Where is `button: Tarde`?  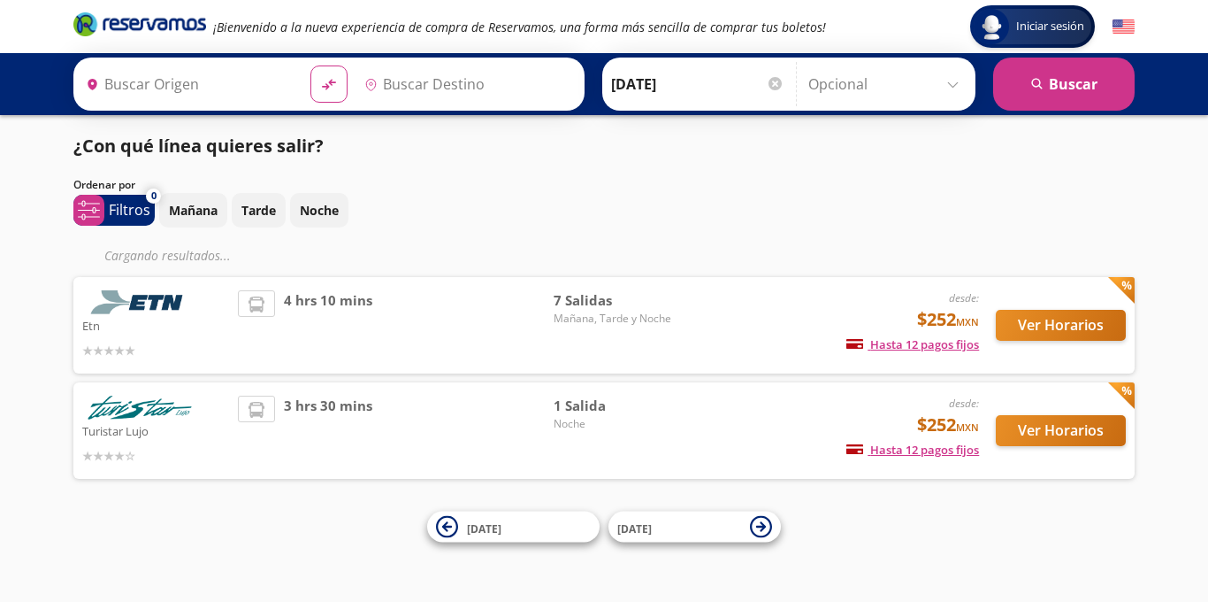
button: Tarde is located at coordinates (258, 210).